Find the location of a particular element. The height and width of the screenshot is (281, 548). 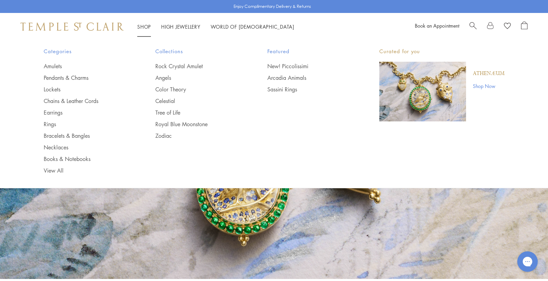

a: Pendants & Charms is located at coordinates (86, 78).